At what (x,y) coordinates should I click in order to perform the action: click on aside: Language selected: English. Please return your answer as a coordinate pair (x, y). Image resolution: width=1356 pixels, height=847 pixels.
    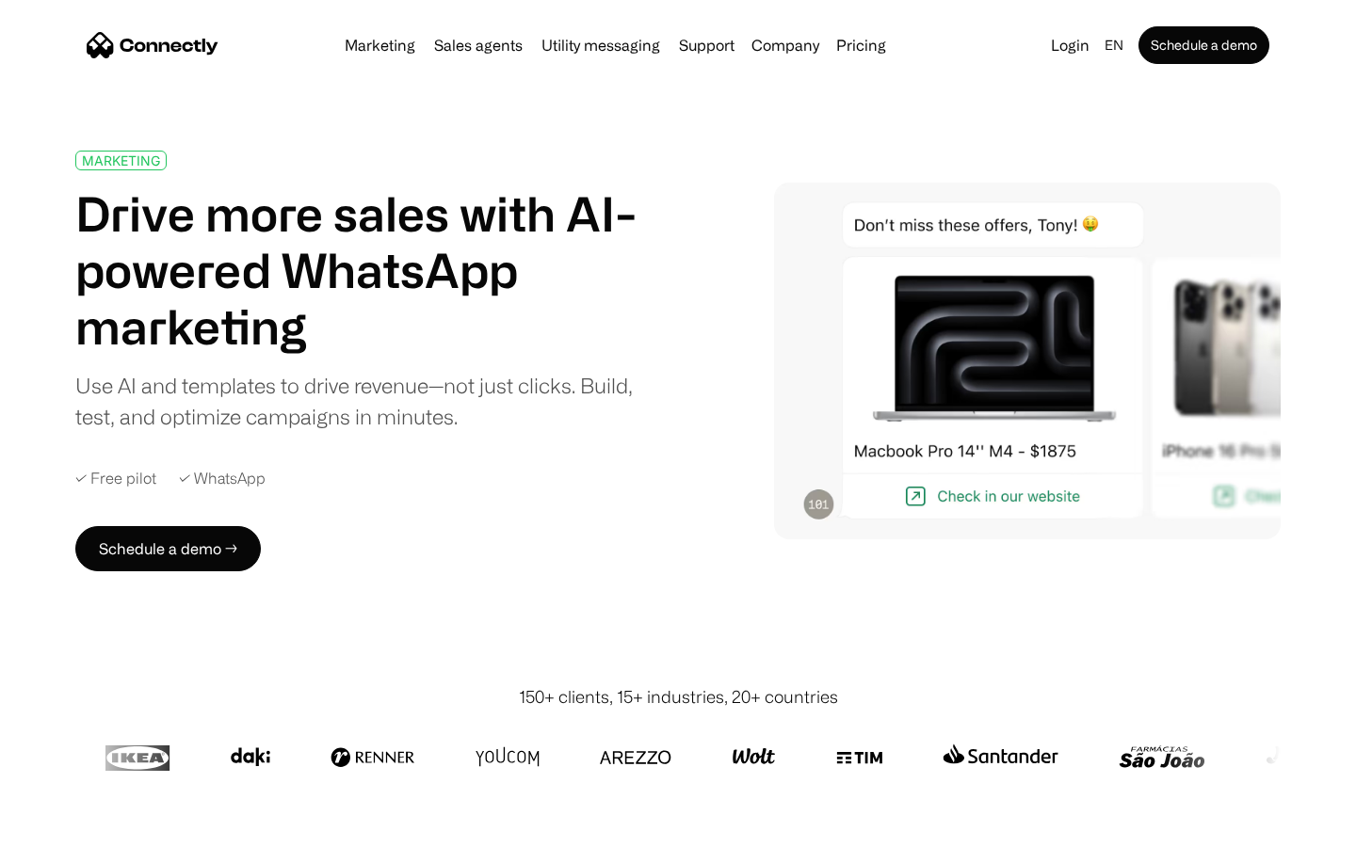
    Looking at the image, I should click on (66, 827).